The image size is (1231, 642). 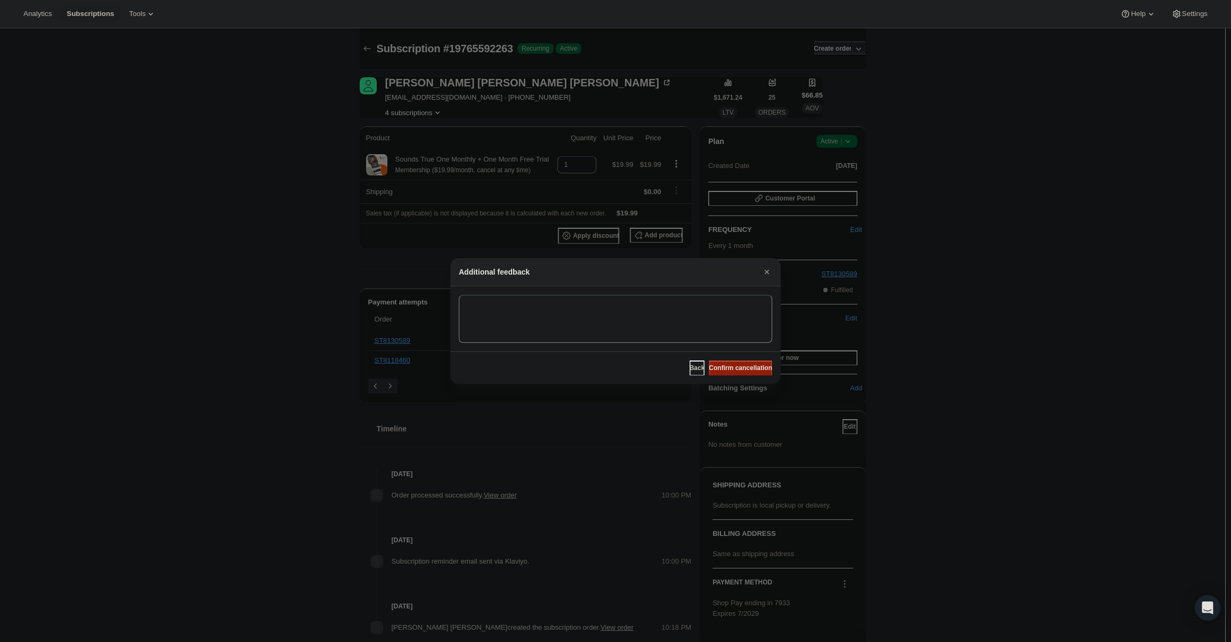 I want to click on button: Analytics, so click(x=37, y=14).